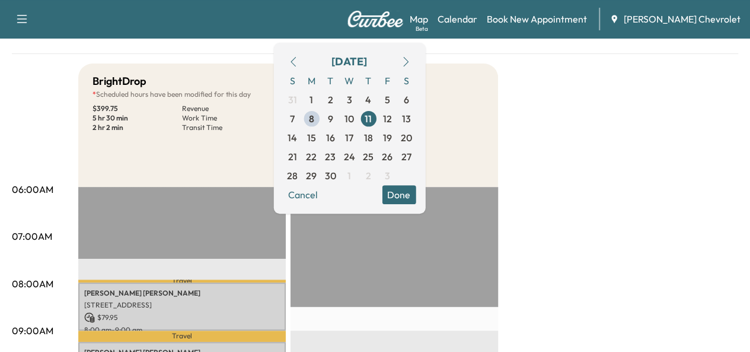 The image size is (750, 352). I want to click on div: Beta, so click(422, 28).